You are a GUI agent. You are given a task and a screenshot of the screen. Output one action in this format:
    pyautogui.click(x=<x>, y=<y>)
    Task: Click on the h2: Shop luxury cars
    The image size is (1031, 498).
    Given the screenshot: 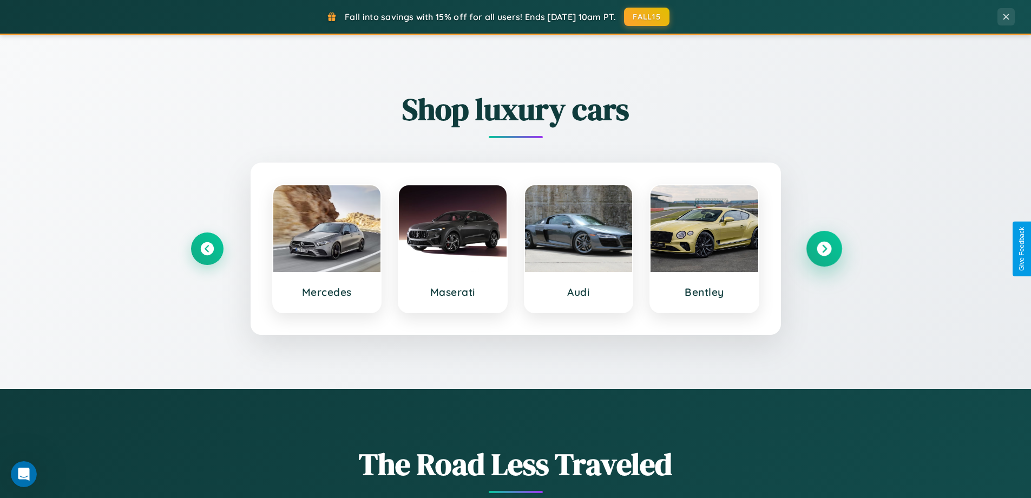 What is the action you would take?
    pyautogui.click(x=516, y=109)
    